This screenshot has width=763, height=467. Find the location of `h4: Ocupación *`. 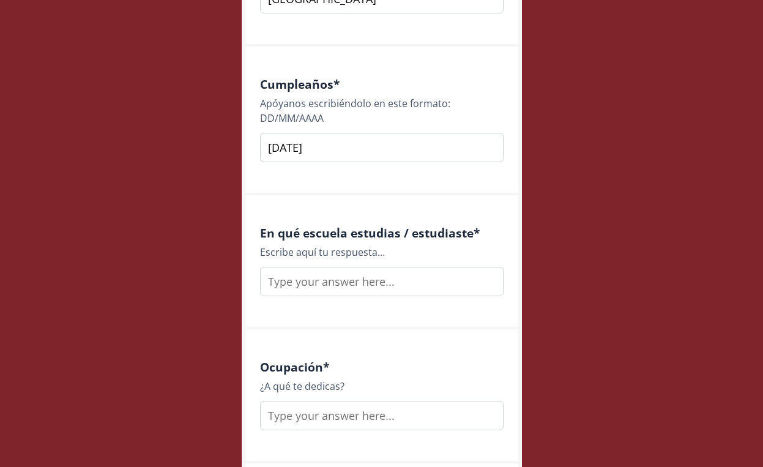

h4: Ocupación * is located at coordinates (382, 367).